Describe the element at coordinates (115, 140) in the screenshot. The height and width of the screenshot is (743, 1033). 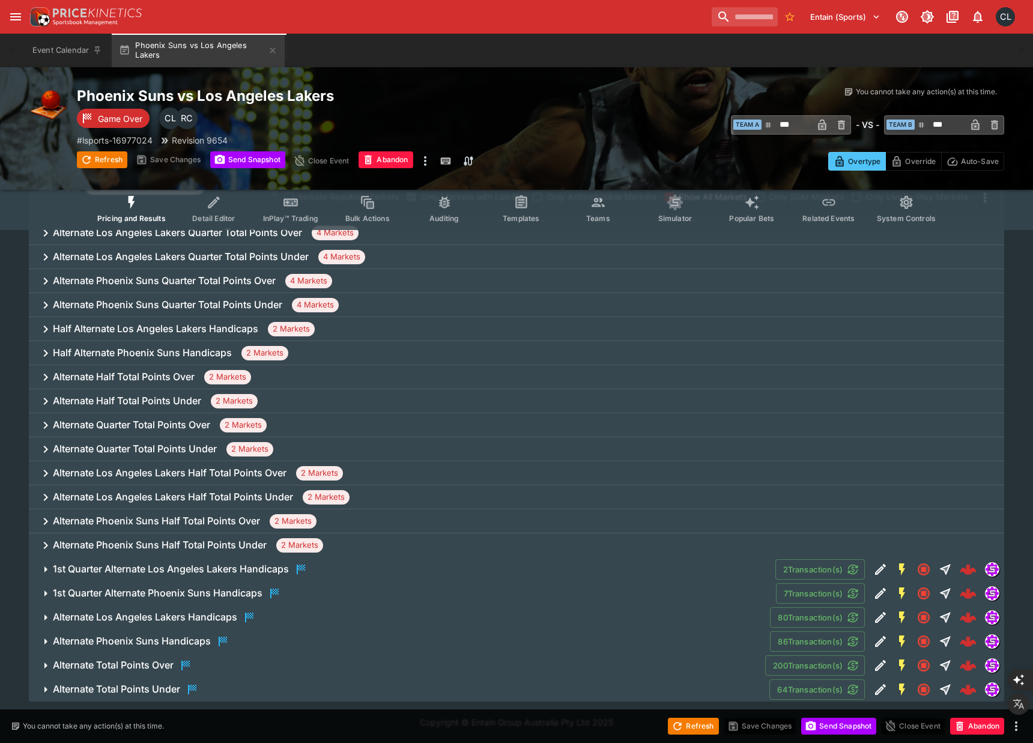
I see `p: Copy To Clipboard` at that location.